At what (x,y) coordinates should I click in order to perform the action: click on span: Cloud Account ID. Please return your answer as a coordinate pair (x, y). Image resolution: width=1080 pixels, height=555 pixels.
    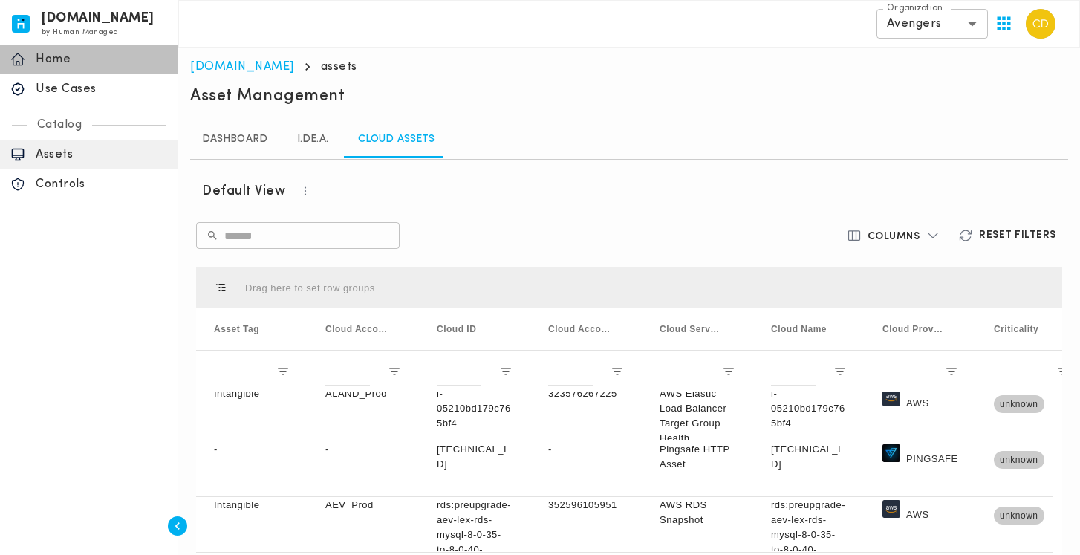
    Looking at the image, I should click on (579, 329).